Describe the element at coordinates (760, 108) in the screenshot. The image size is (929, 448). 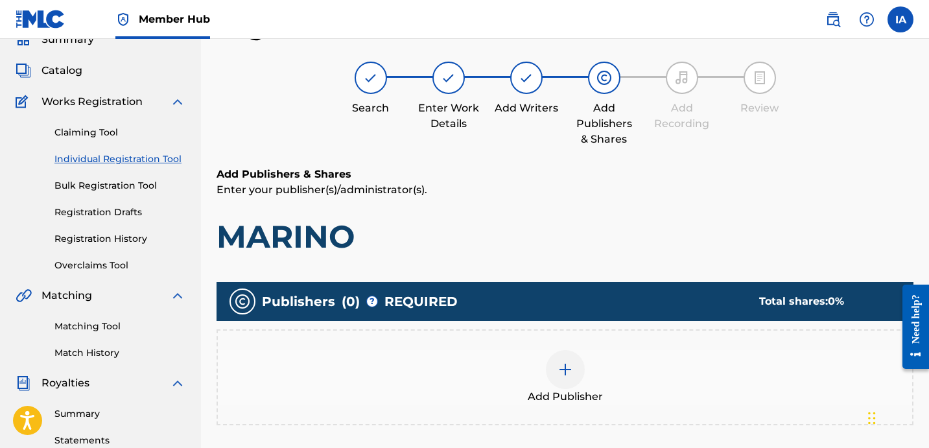
I see `div: Review` at that location.